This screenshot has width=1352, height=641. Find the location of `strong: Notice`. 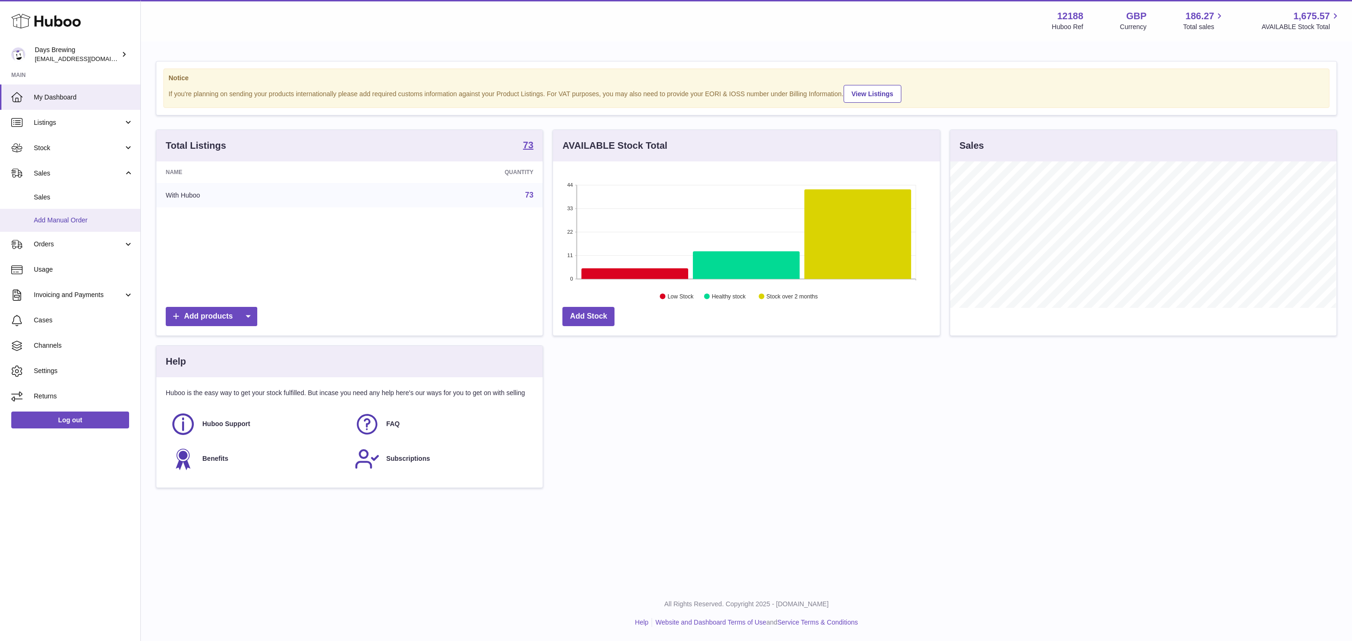

strong: Notice is located at coordinates (747, 78).